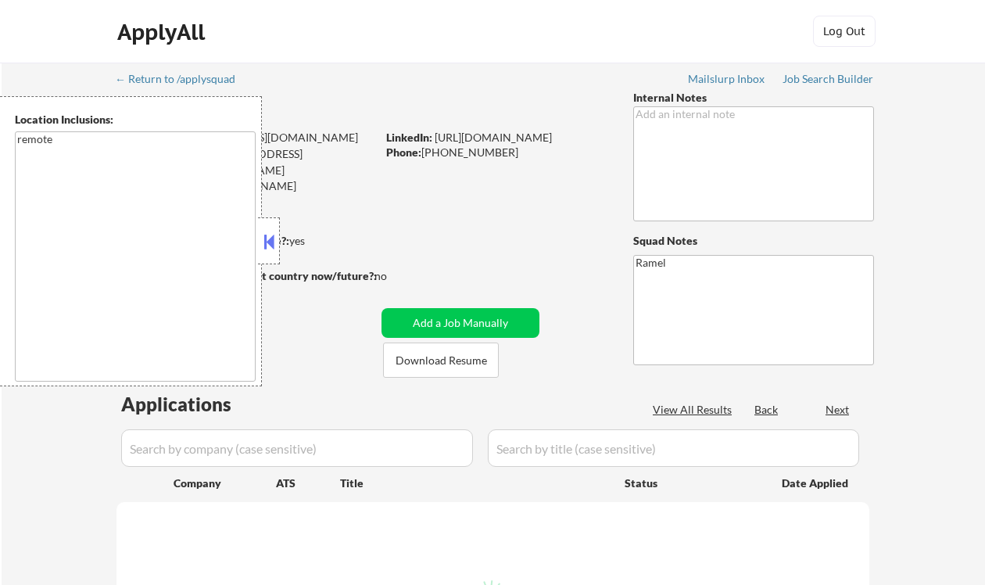 The height and width of the screenshot is (585, 985). What do you see at coordinates (224, 483) in the screenshot?
I see `div: Company` at bounding box center [224, 483].